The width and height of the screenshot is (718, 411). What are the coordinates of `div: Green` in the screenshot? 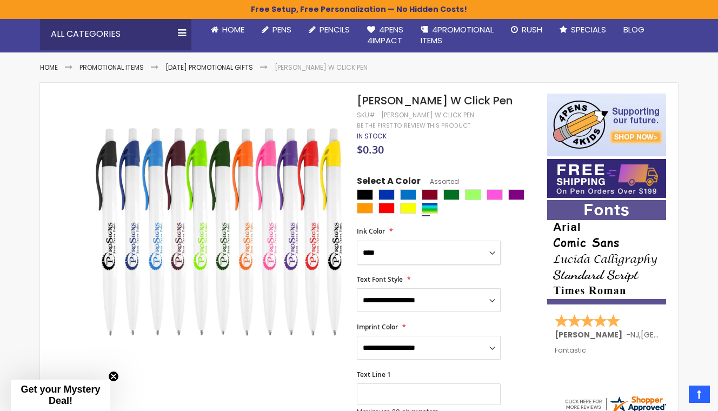 It's located at (451, 195).